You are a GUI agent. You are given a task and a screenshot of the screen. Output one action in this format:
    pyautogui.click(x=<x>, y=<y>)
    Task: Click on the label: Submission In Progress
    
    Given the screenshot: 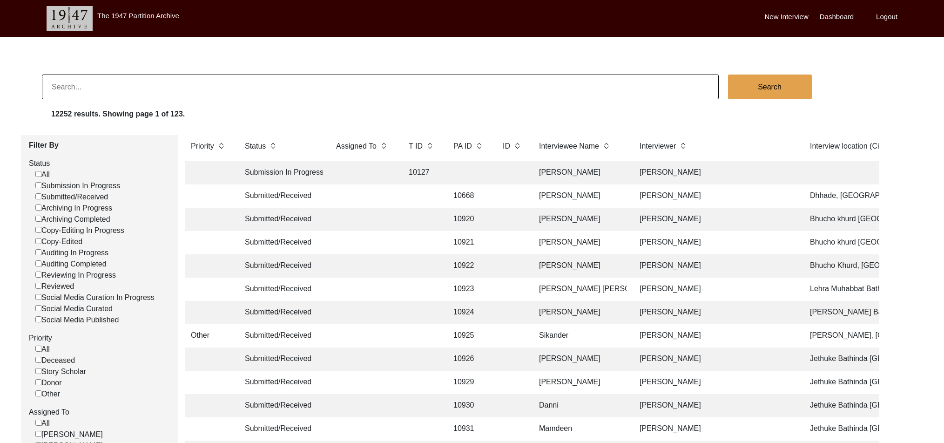 What is the action you would take?
    pyautogui.click(x=78, y=186)
    